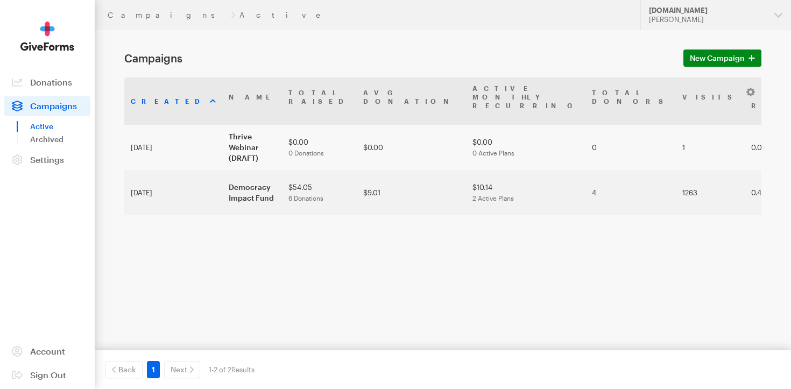 The width and height of the screenshot is (791, 389). Describe the element at coordinates (526, 101) in the screenshot. I see `th: Active MonthlyRecurring: activate to sort column ascending` at that location.